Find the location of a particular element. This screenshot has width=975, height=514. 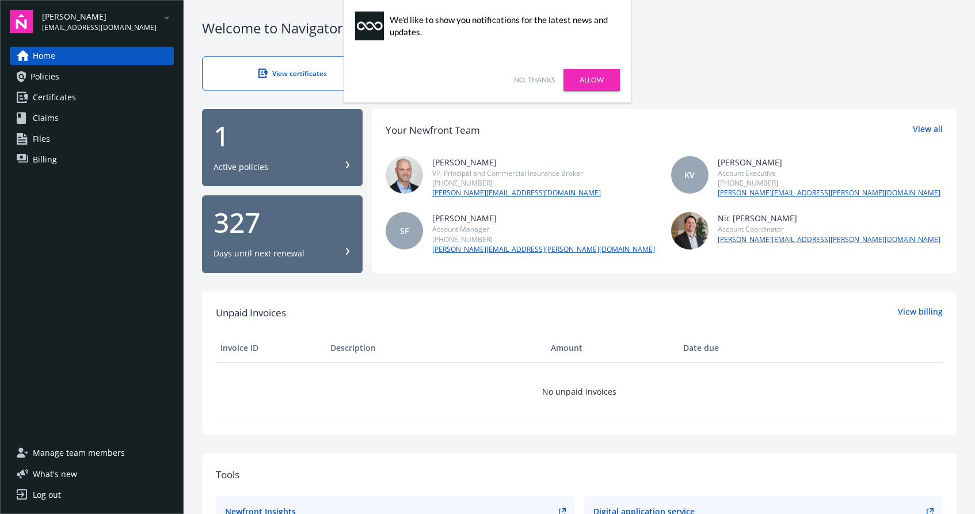

a: Allow is located at coordinates (592, 80).